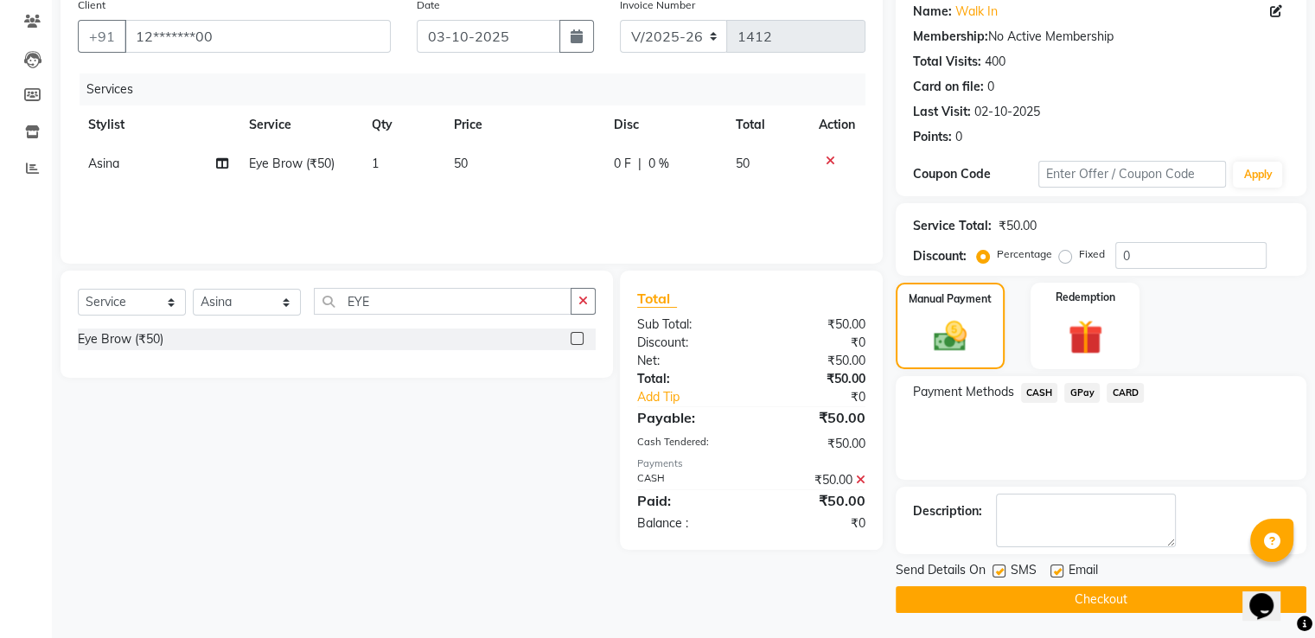 The image size is (1315, 638). Describe the element at coordinates (120, 339) in the screenshot. I see `div: Eye Brow (₹50)` at that location.